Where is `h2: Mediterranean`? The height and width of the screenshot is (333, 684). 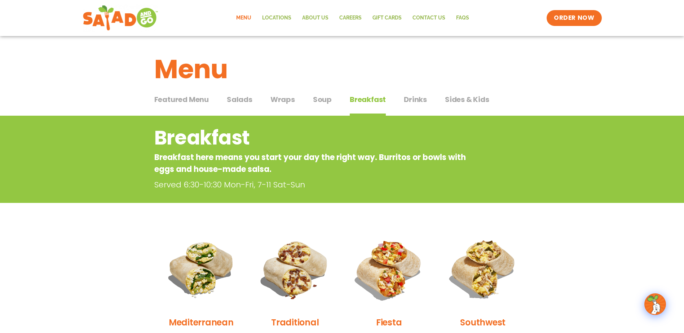
h2: Mediterranean is located at coordinates (201, 322).